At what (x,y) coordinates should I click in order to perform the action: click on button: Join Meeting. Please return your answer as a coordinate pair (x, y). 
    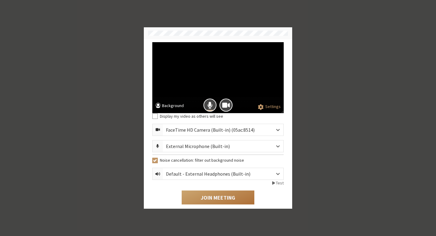
    Looking at the image, I should click on (218, 197).